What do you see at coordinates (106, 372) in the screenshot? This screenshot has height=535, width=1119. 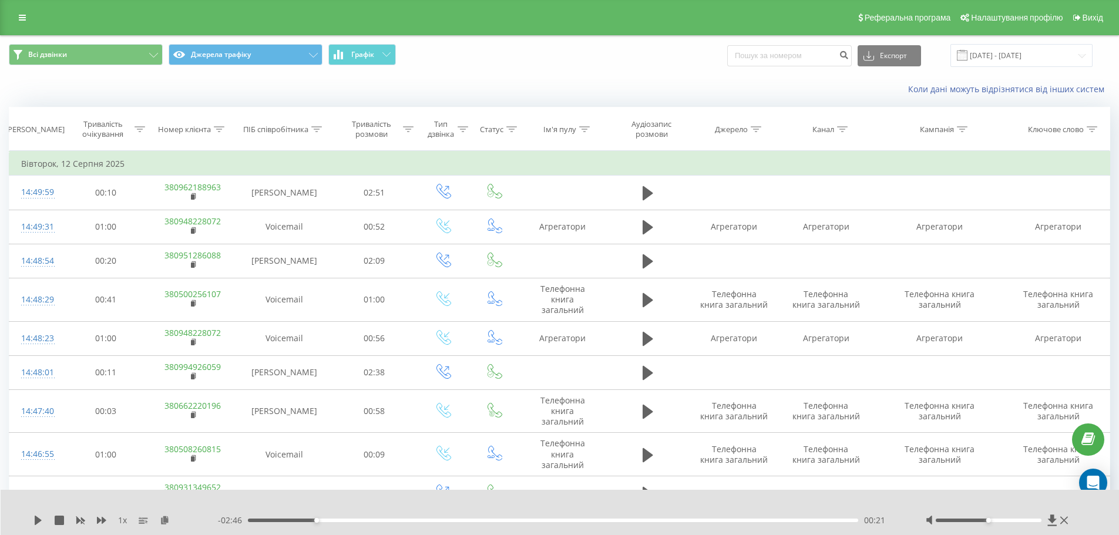 I see `td: 00:11` at bounding box center [106, 372].